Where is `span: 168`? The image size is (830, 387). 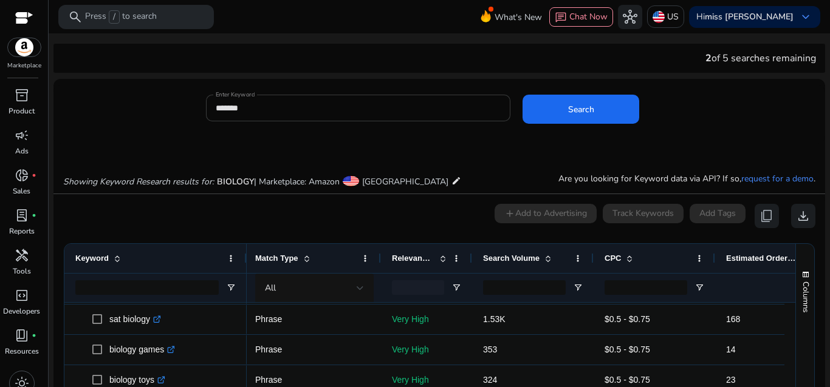
span: 168 is located at coordinates (732, 319).